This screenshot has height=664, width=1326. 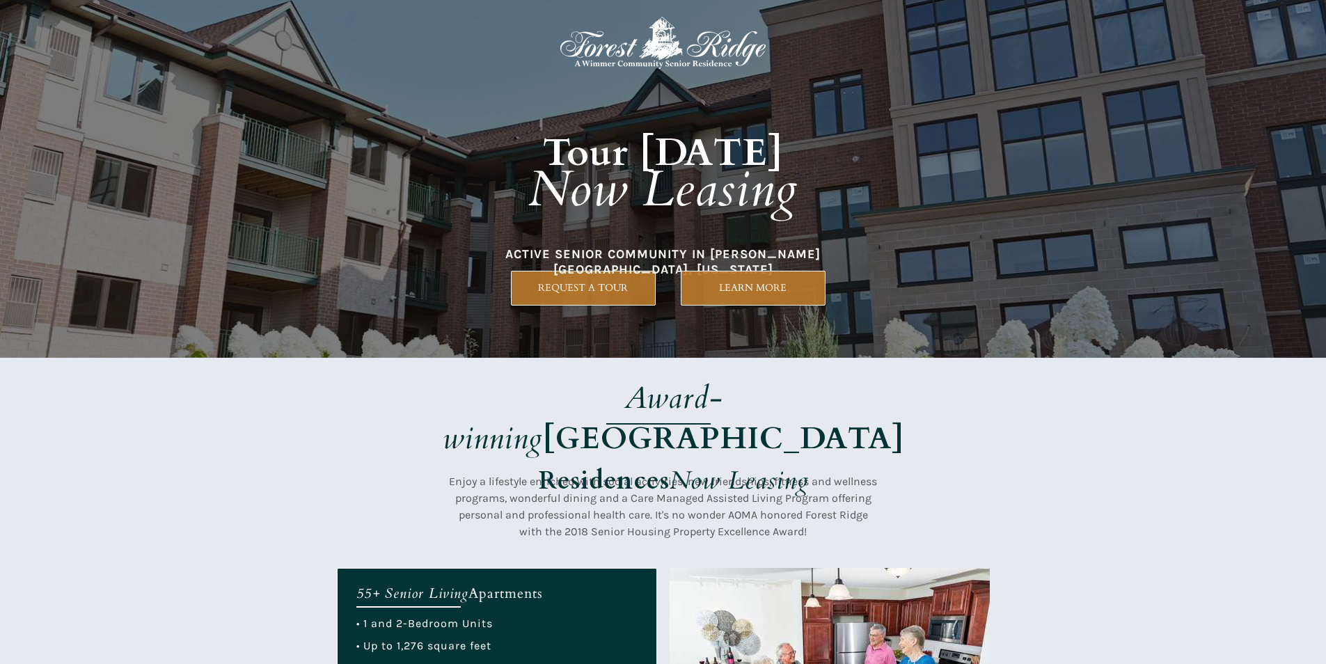 What do you see at coordinates (412, 593) in the screenshot?
I see `em: 55+ Senior Living` at bounding box center [412, 593].